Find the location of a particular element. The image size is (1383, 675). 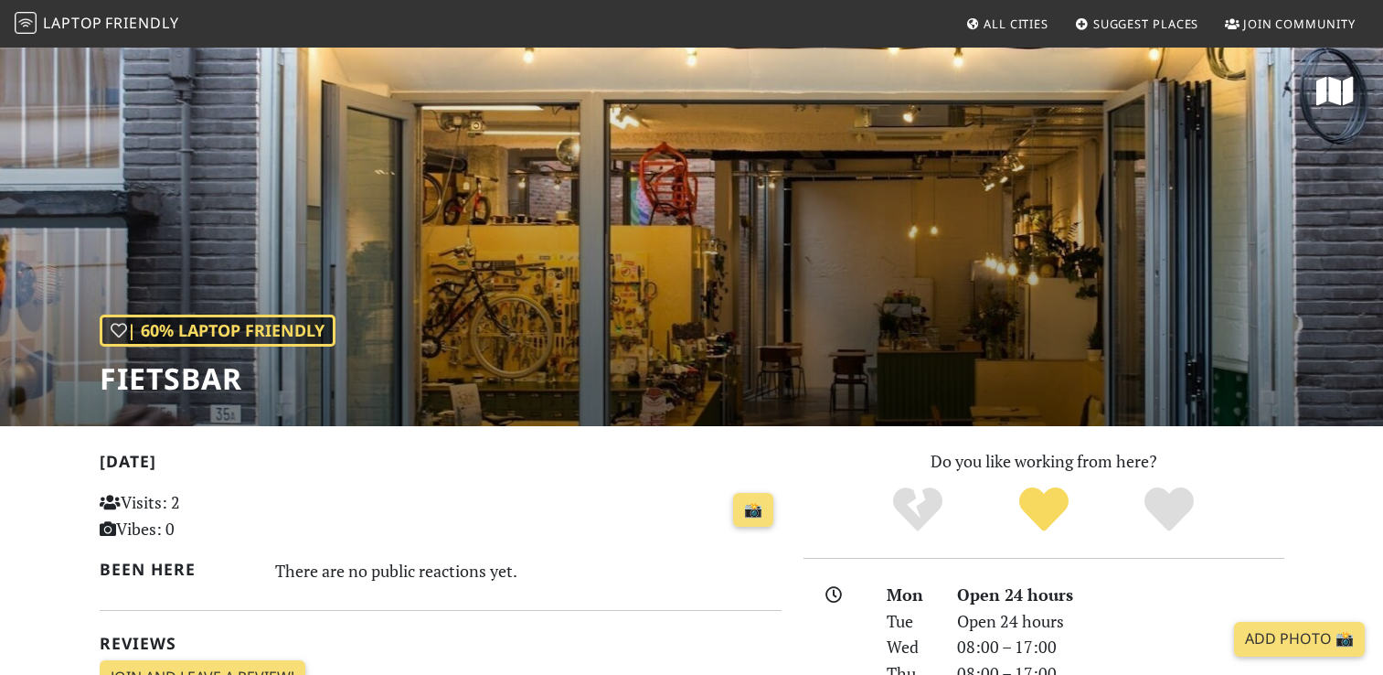

div: There are no public reactions yet. is located at coordinates (528, 570).